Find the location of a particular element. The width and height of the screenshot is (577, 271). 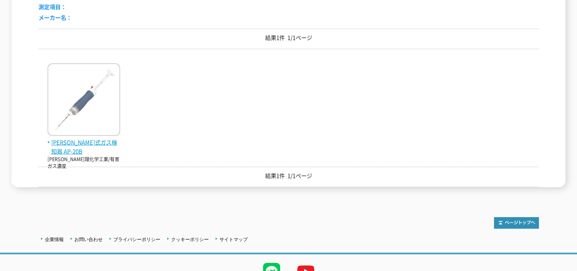

span: メーカー名： is located at coordinates (55, 17).